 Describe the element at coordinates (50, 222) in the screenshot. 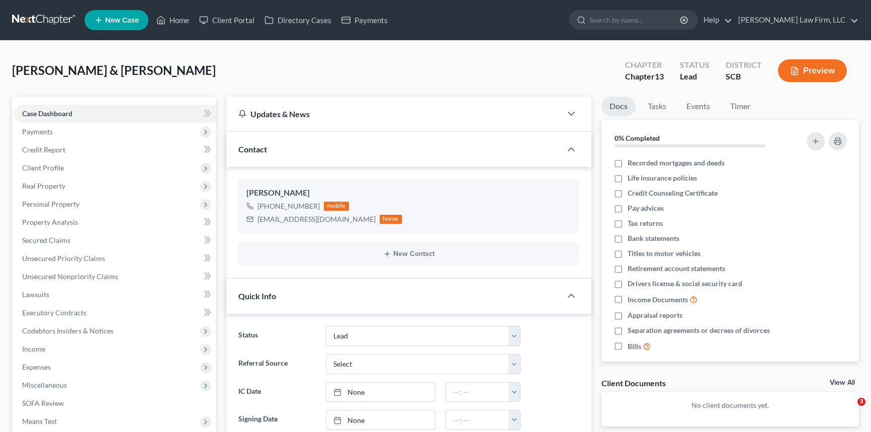

I see `span: Property Analysis` at that location.